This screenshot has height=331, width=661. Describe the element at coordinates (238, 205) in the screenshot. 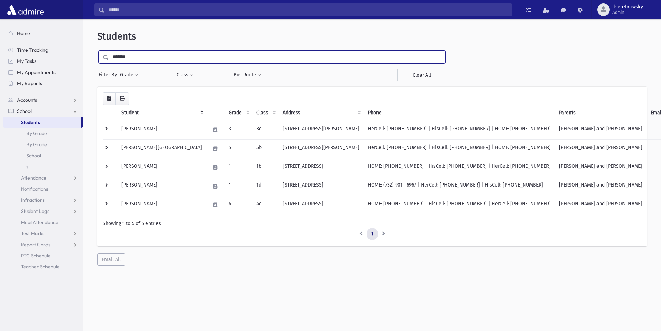

I see `td: 4` at that location.